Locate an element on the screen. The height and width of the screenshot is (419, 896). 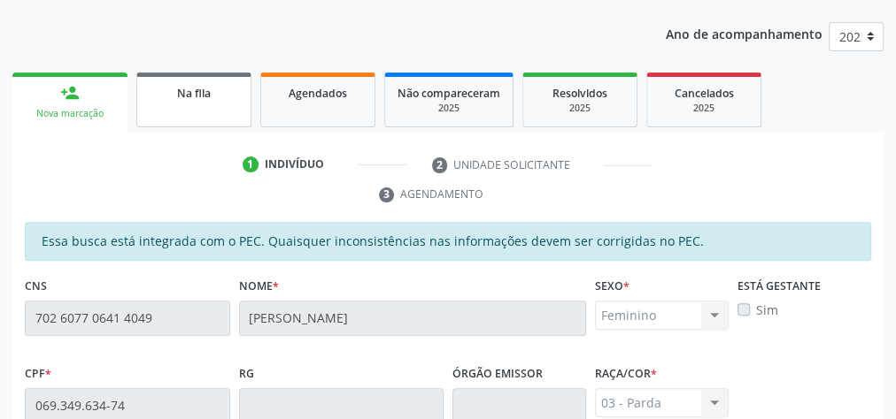
label: RG is located at coordinates (246, 374).